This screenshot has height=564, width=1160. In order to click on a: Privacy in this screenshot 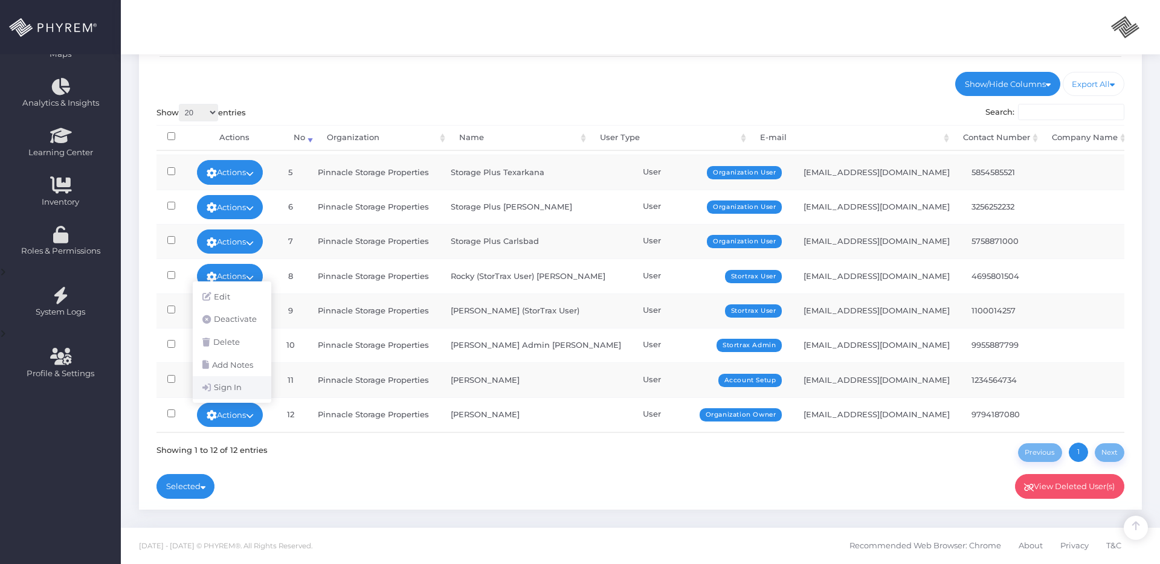, I will do `click(1074, 546)`.